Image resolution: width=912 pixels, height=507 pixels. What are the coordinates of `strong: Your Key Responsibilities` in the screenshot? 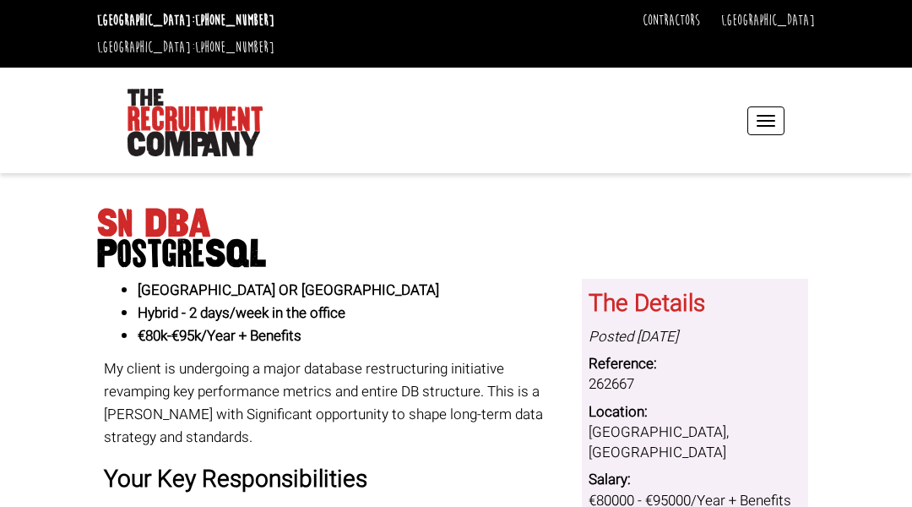 It's located at (236, 479).